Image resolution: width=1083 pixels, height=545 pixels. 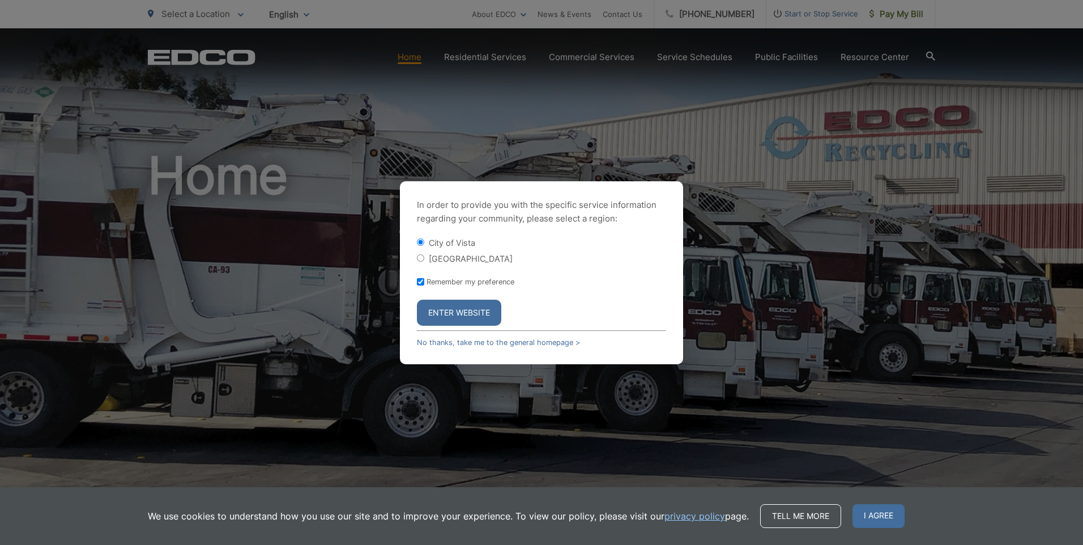 I want to click on button: Enter Website, so click(x=459, y=313).